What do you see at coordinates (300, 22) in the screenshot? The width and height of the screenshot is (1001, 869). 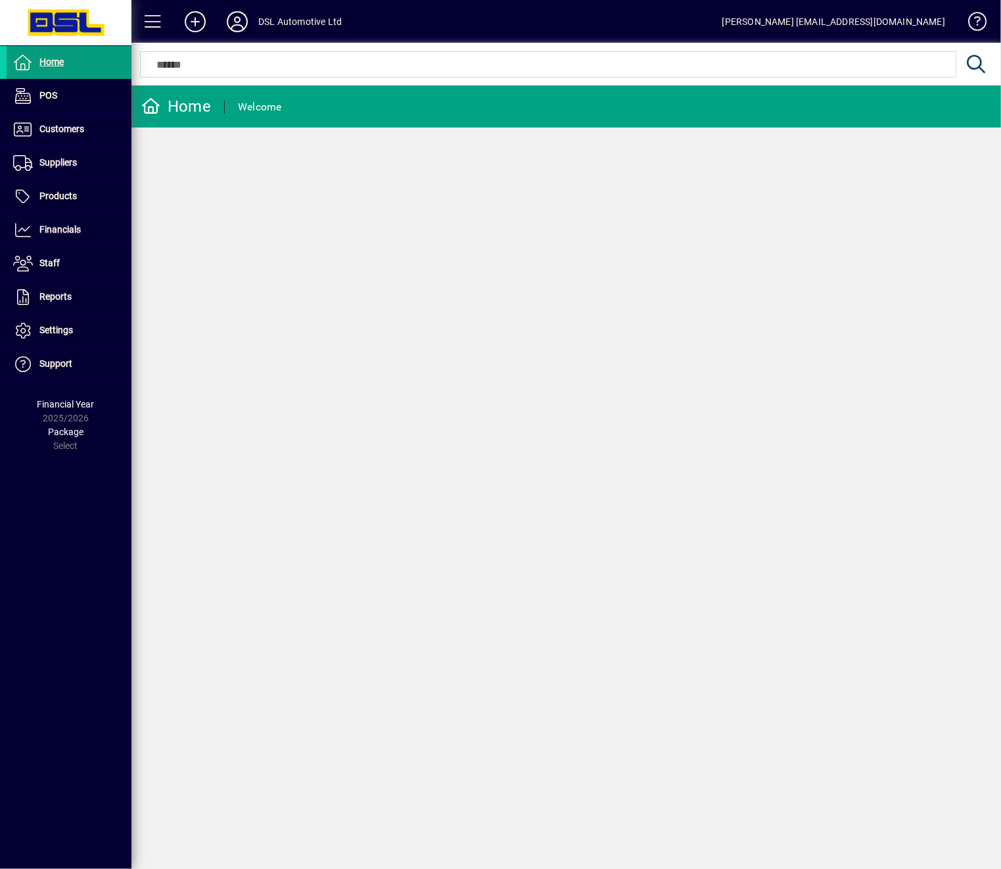 I see `div: DSL Automotive Ltd` at bounding box center [300, 22].